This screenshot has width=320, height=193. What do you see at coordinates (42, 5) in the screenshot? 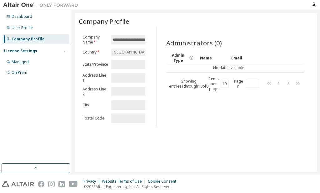
I see `img: Altair One` at bounding box center [42, 5].